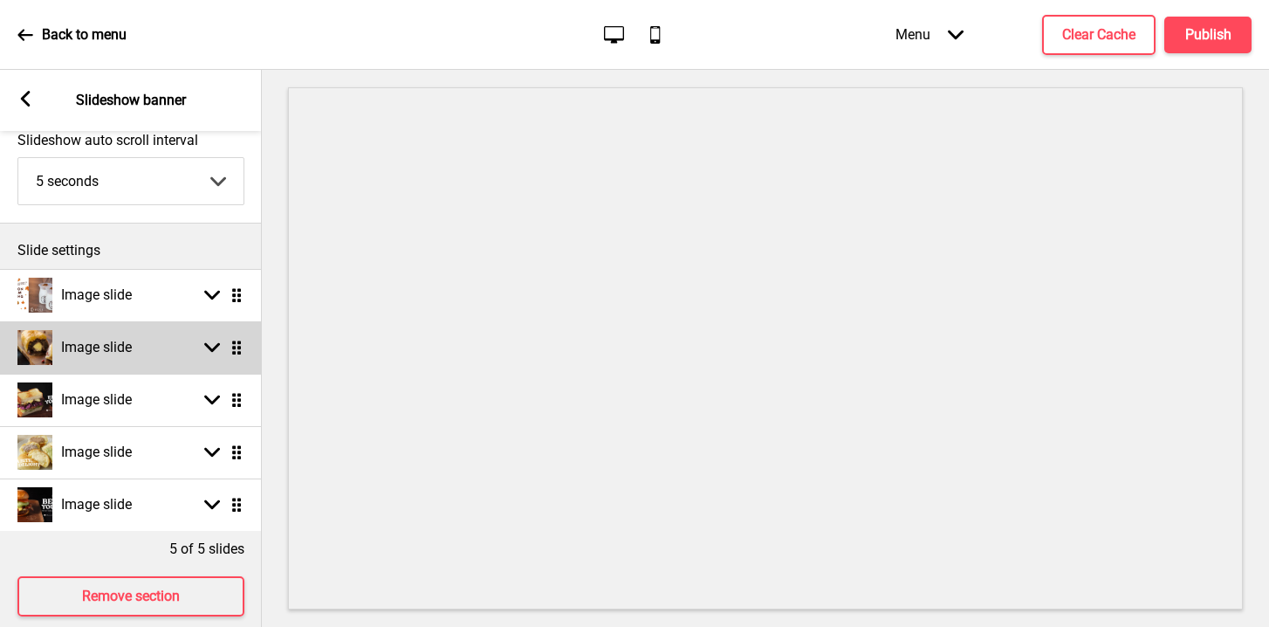 The image size is (1269, 627). What do you see at coordinates (207, 549) in the screenshot?
I see `p: 5 of 5 slides` at bounding box center [207, 549].